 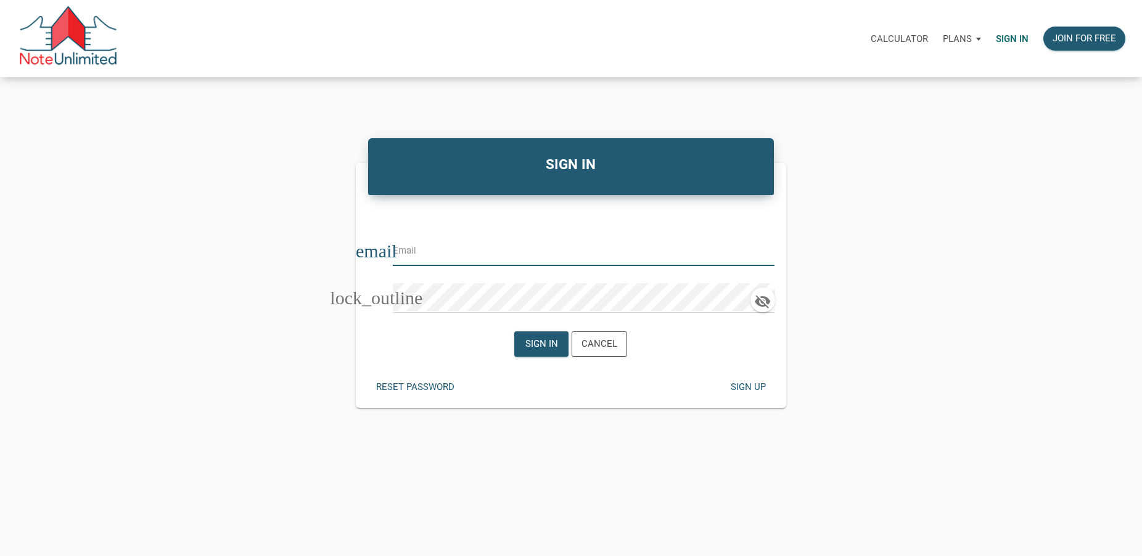 What do you see at coordinates (957, 39) in the screenshot?
I see `p: Plans` at bounding box center [957, 39].